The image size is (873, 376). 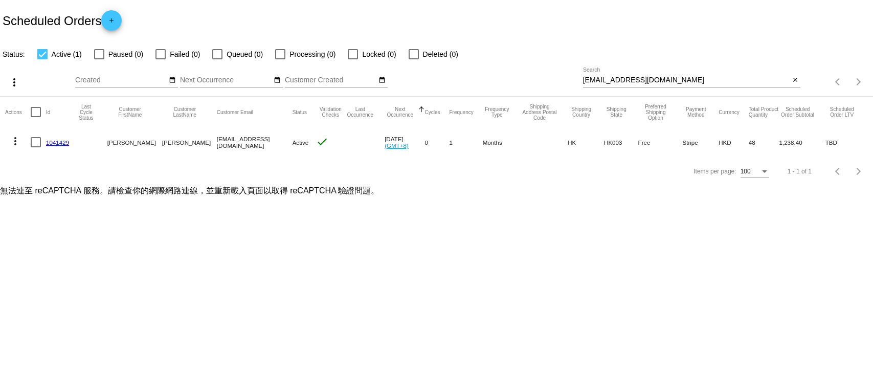 What do you see at coordinates (802, 142) in the screenshot?
I see `mat-cell: 1,238.40` at bounding box center [802, 142].